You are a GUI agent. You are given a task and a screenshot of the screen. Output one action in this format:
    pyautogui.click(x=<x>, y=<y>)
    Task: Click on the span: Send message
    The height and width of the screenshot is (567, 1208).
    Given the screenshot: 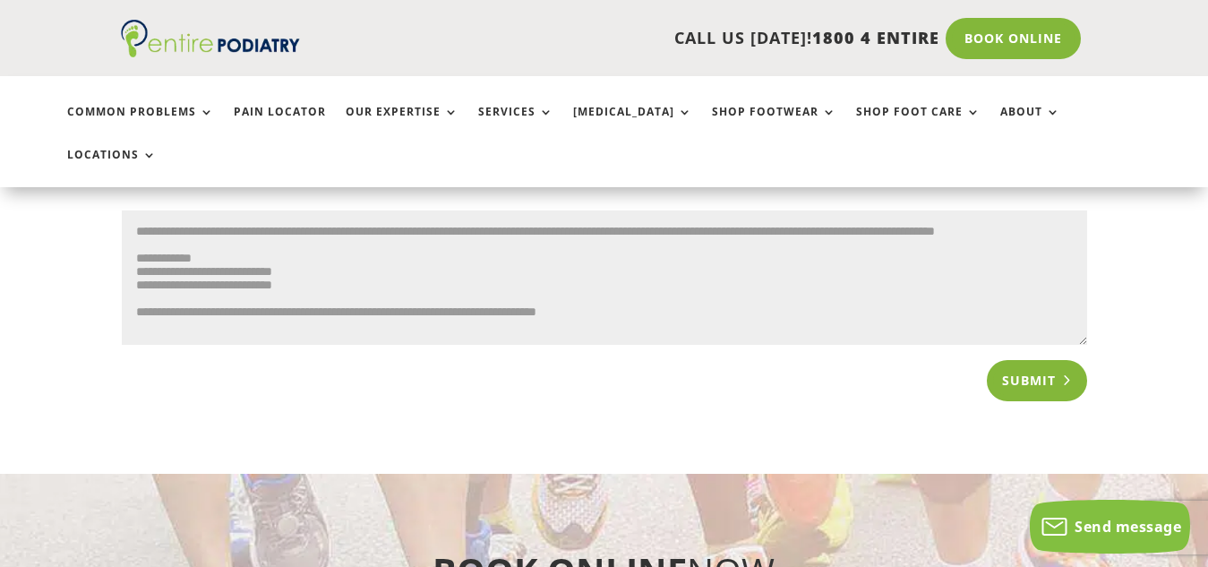 What is the action you would take?
    pyautogui.click(x=1128, y=527)
    